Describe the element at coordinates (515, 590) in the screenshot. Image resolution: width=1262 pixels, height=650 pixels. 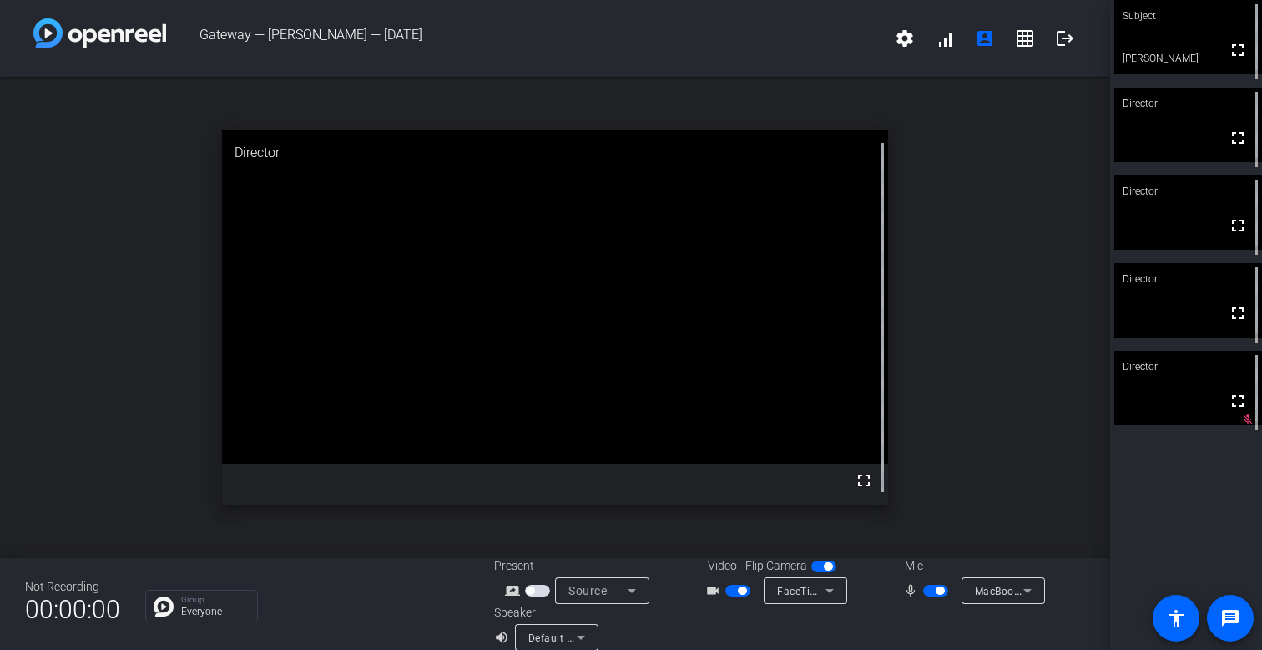
I see `mat-icon: screen_share_outline` at that location.